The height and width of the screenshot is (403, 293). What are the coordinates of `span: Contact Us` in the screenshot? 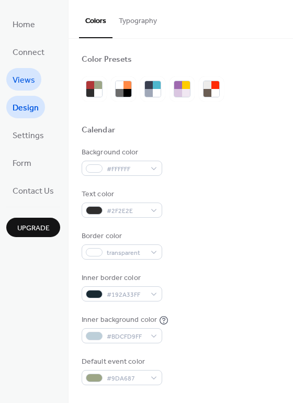 It's located at (33, 191).